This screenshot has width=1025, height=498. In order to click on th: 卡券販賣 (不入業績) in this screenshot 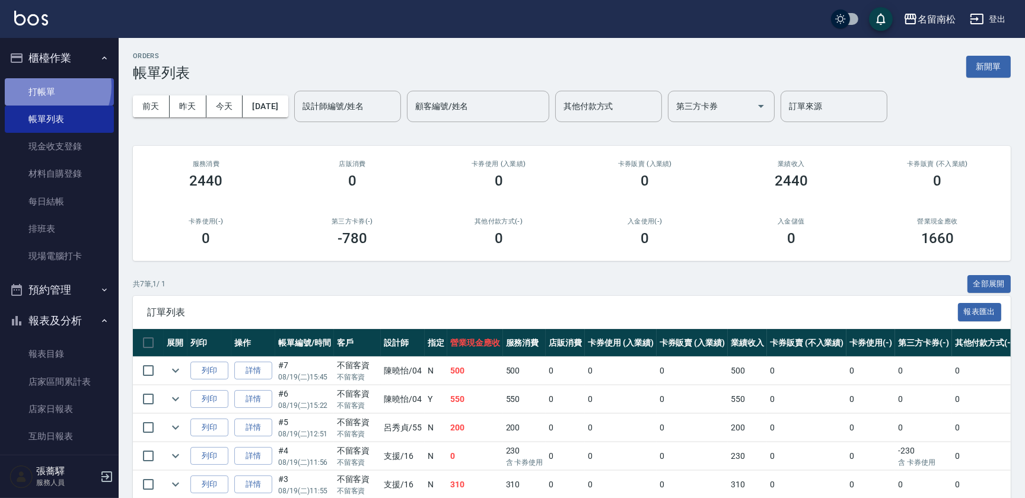, I will do `click(807, 343)`.